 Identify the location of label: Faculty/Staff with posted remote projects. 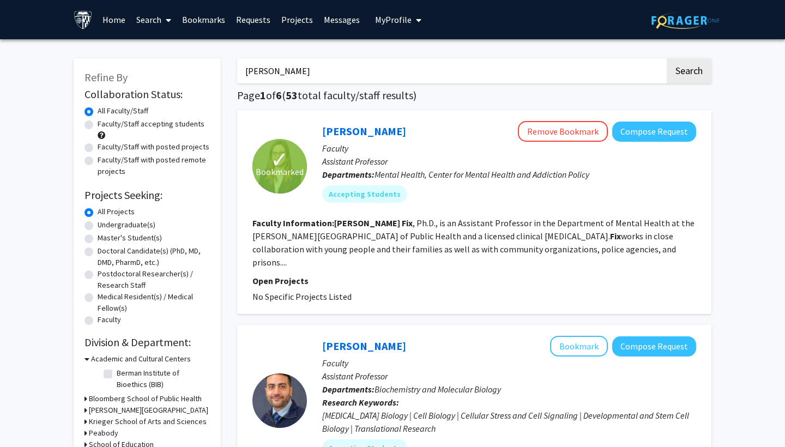
(154, 166).